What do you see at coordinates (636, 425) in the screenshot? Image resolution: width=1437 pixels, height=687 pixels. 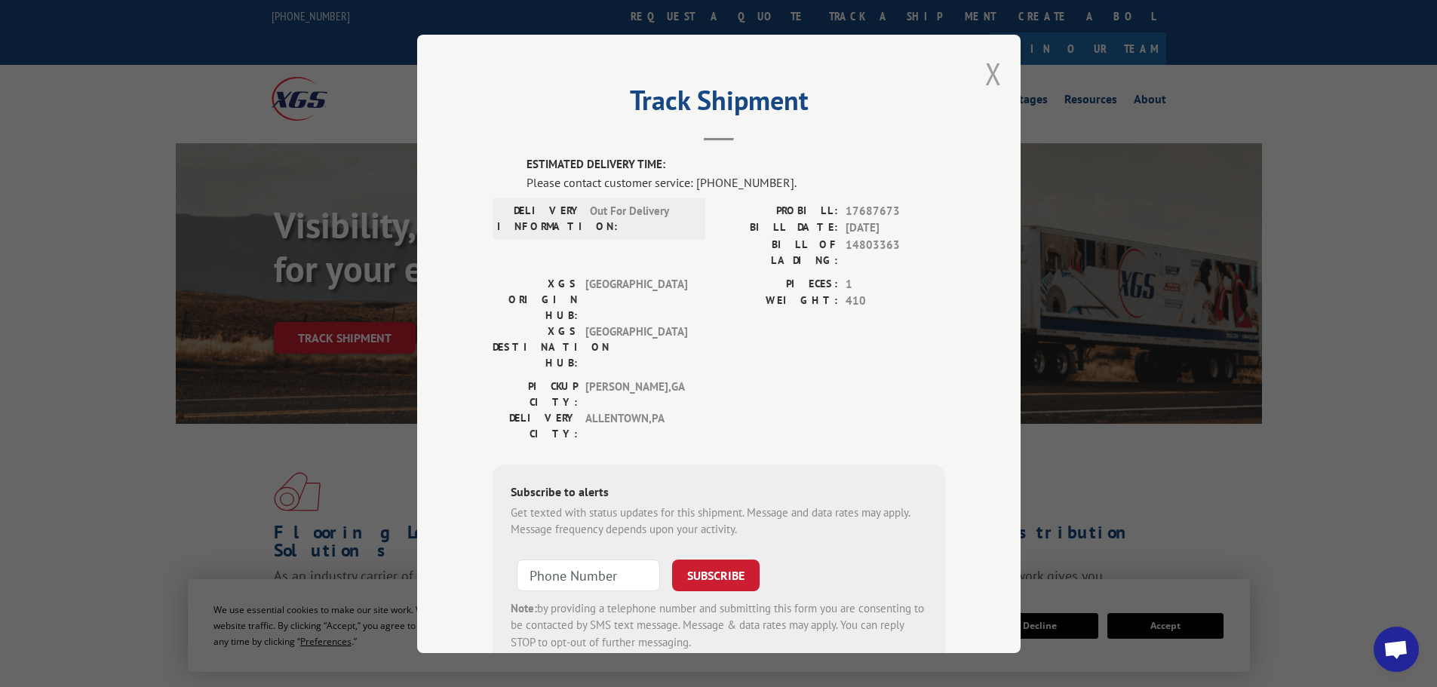 I see `span: ALLENTOWN , PA` at bounding box center [636, 425].